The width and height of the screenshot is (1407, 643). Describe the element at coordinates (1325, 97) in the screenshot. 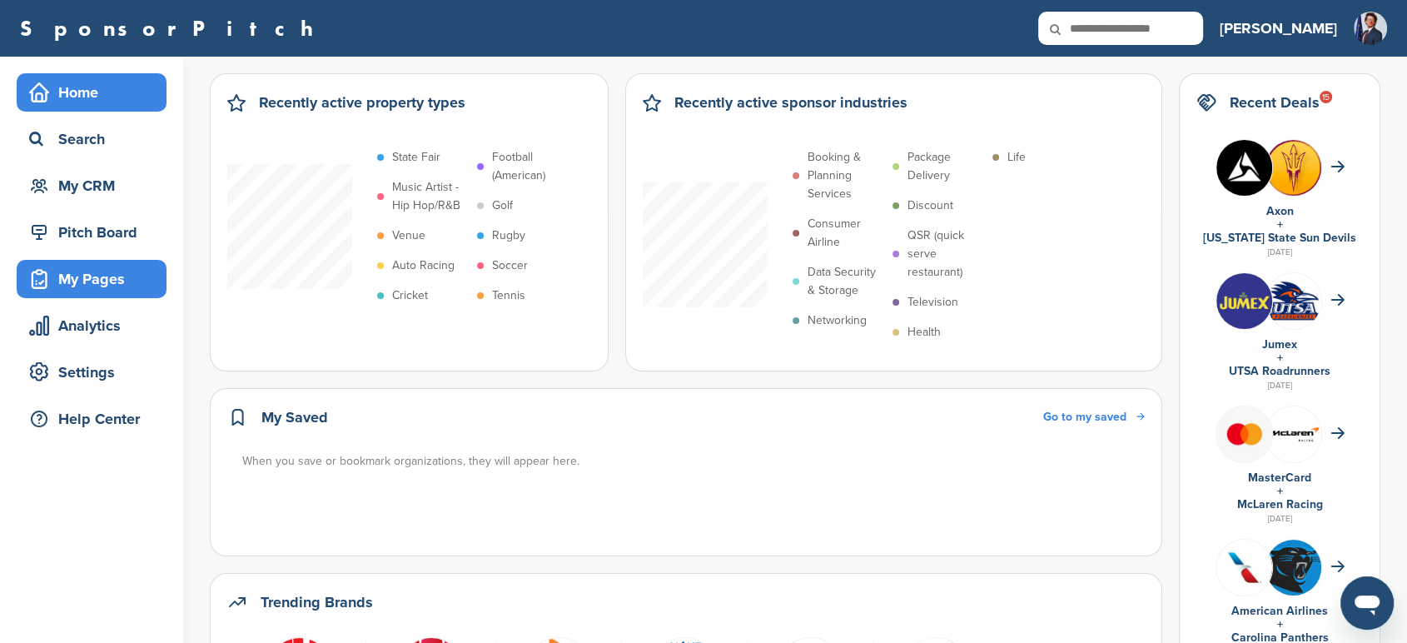

I see `div: 15` at that location.